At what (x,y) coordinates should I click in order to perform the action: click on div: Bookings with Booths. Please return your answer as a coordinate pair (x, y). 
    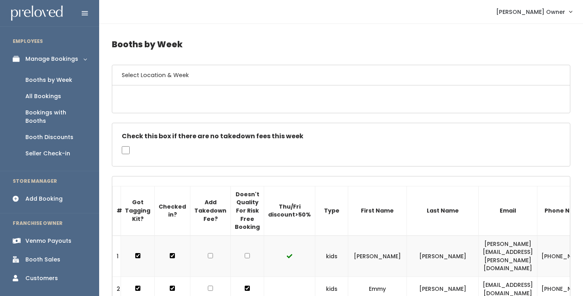
    Looking at the image, I should click on (56, 117).